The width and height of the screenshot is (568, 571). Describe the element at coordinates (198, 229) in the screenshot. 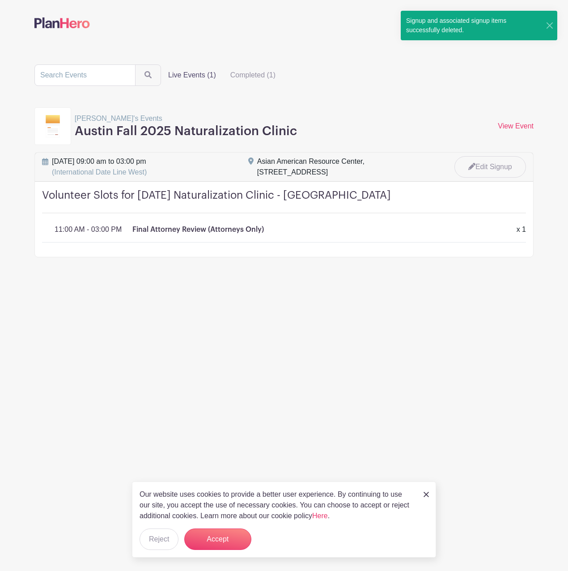

I see `p: Final Attorney Review (Attorneys Only)` at that location.